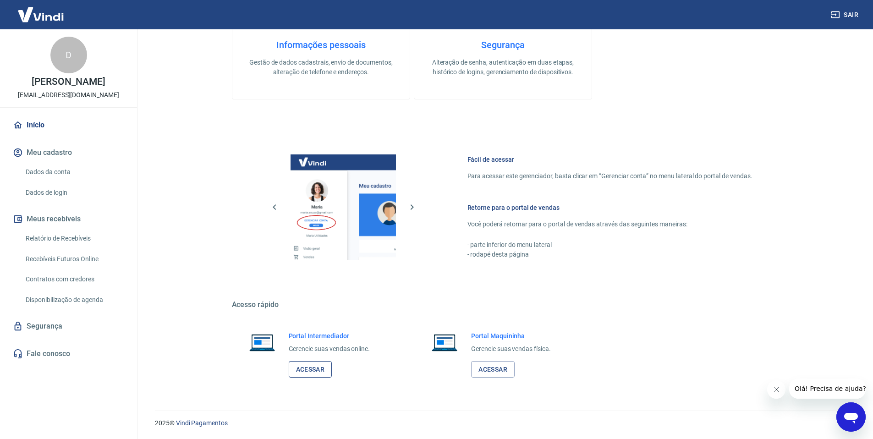 This screenshot has width=873, height=439. I want to click on h6: Fácil de acessar, so click(610, 160).